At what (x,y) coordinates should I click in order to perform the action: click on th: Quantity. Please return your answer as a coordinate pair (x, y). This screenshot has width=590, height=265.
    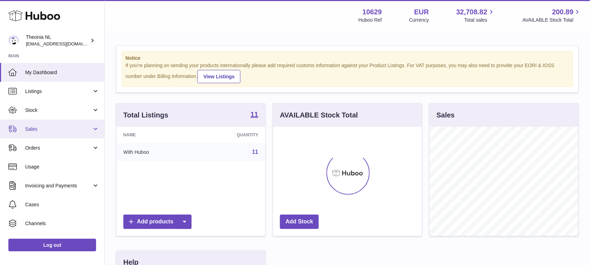
    Looking at the image, I should click on (230, 135).